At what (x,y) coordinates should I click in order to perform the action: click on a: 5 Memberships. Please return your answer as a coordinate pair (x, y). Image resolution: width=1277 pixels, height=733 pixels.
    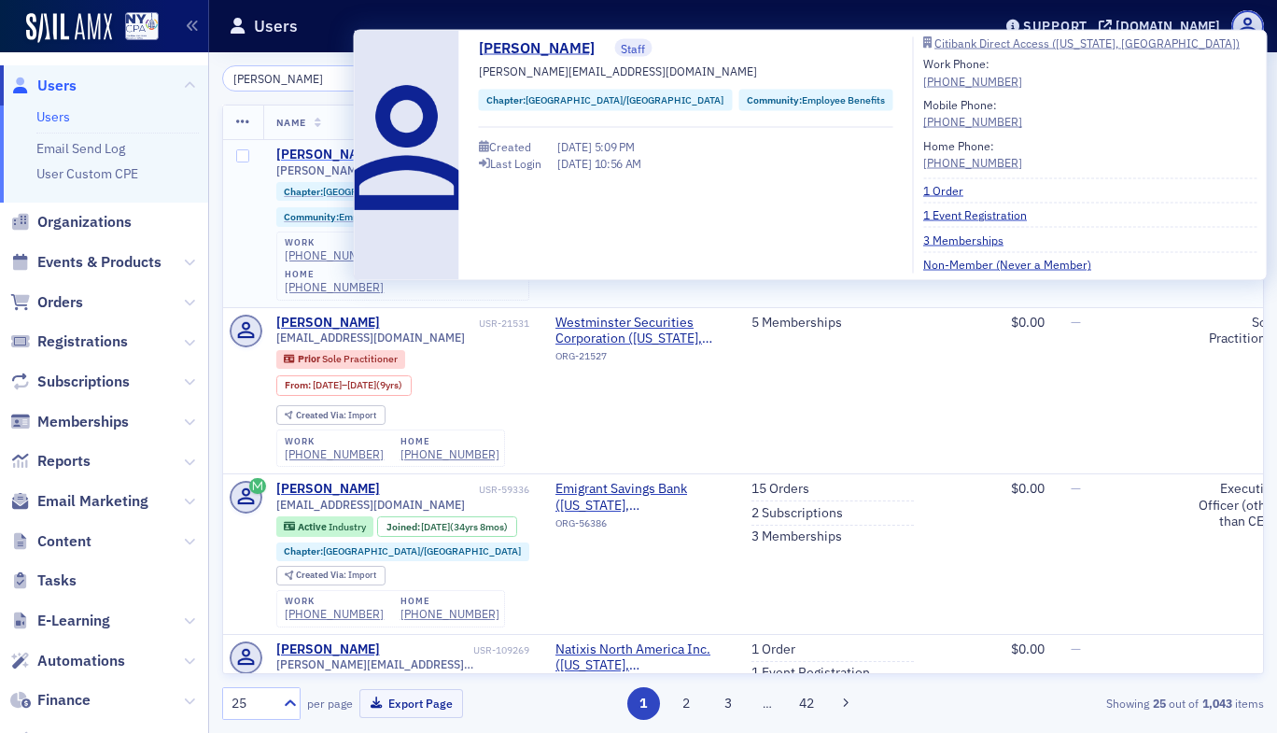
    Looking at the image, I should click on (796, 323).